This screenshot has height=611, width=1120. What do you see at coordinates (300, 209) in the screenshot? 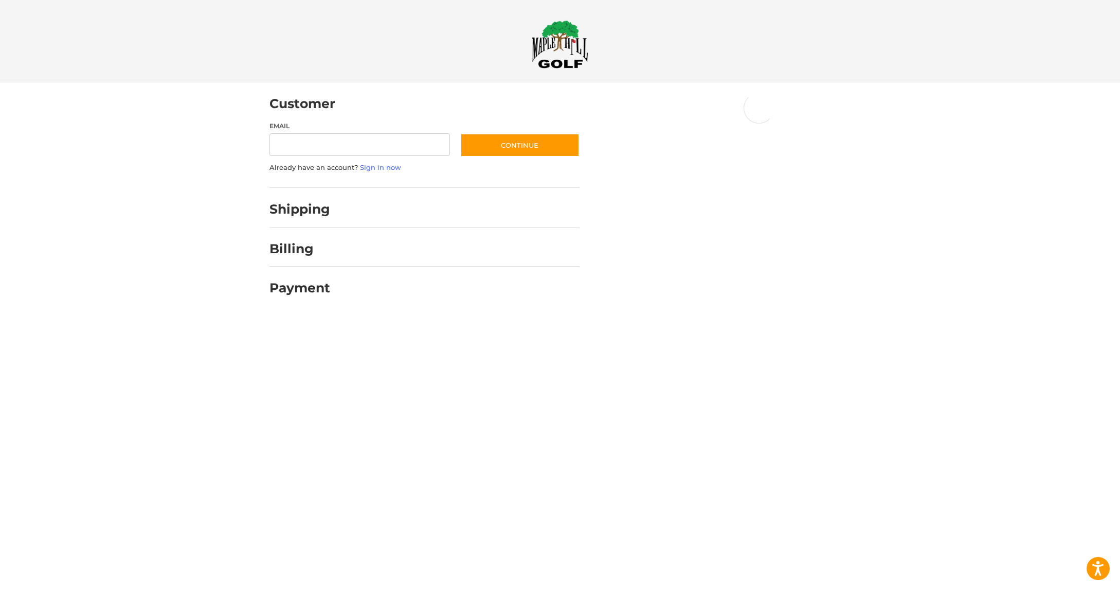
I see `h2: Shipping` at bounding box center [300, 209].